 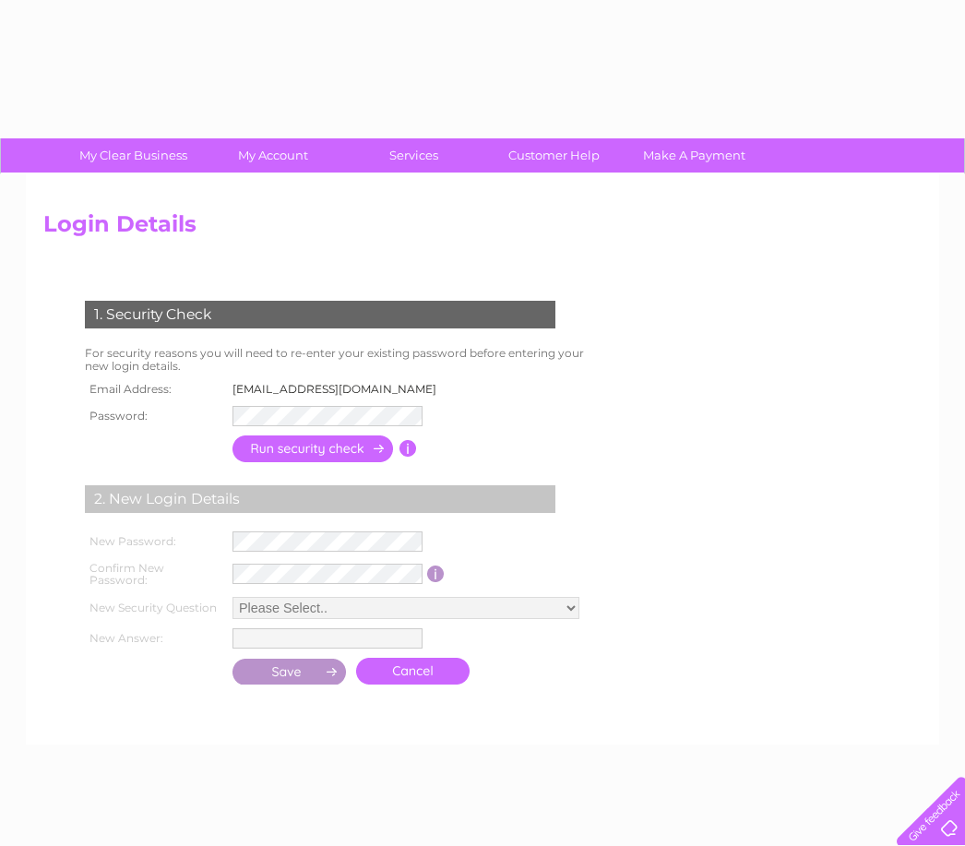 What do you see at coordinates (554, 155) in the screenshot?
I see `a: Customer Help` at bounding box center [554, 155].